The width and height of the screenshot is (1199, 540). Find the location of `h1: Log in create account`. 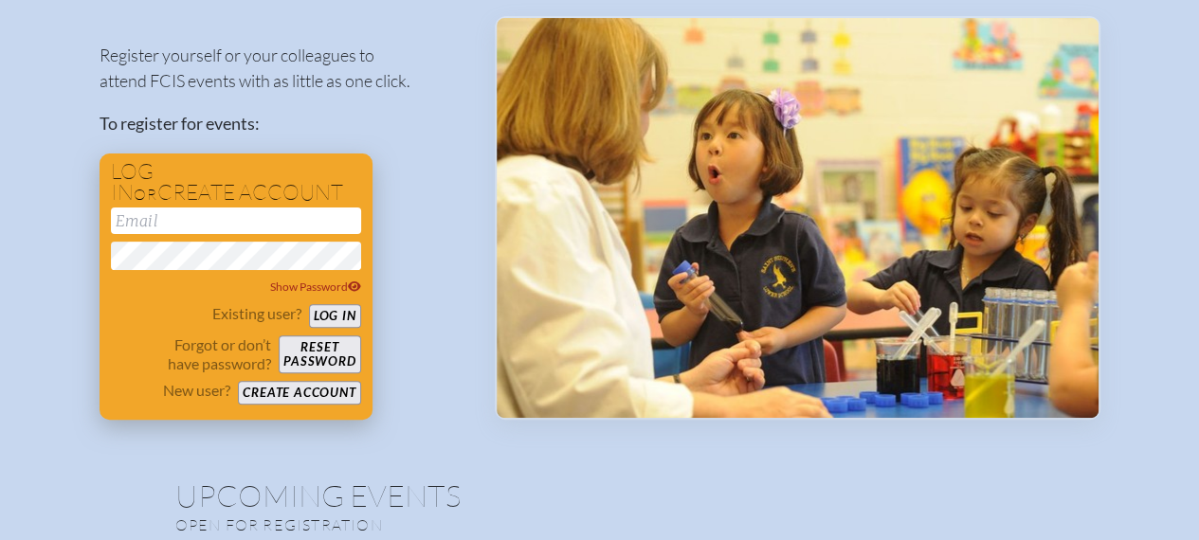

h1: Log in create account is located at coordinates (236, 182).